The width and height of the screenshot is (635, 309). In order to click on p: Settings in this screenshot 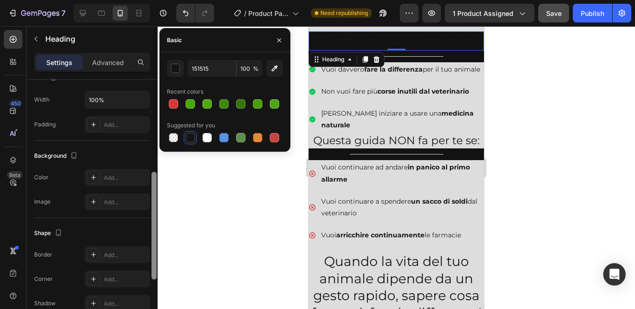, I will do `click(59, 62)`.